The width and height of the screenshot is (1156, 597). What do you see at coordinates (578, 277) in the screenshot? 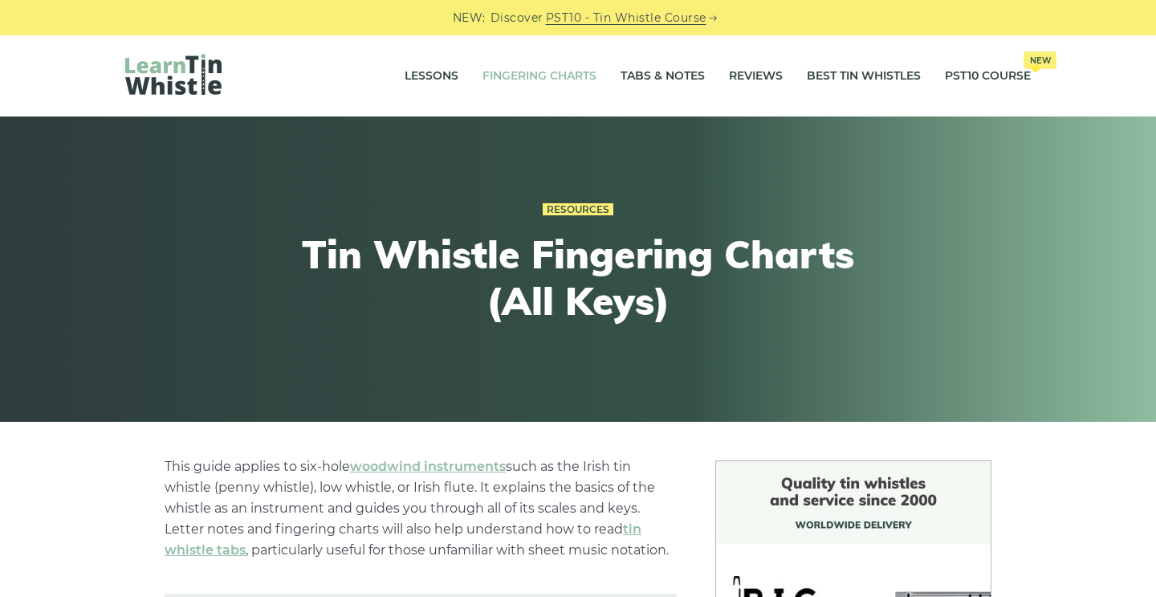
I see `h1: Tin Whistle Fingering Charts (All Keys)` at bounding box center [578, 277].